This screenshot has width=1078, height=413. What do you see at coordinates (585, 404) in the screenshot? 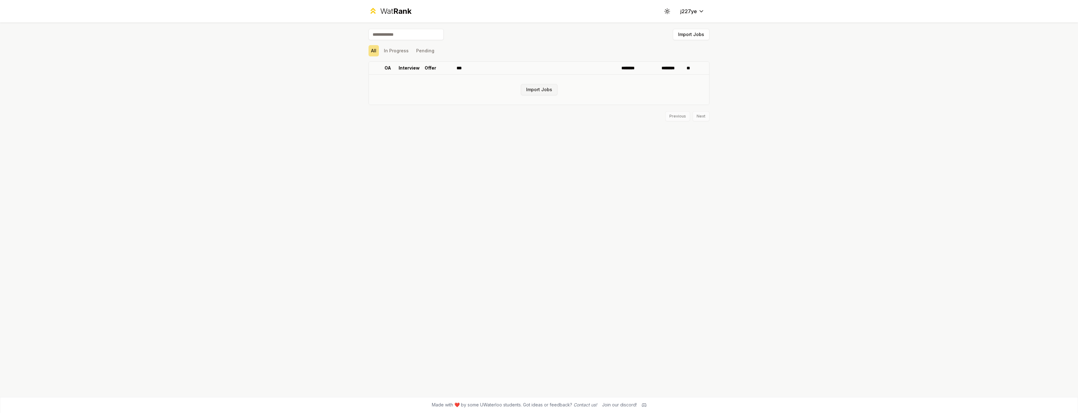
I see `a: Contact us!` at bounding box center [585, 404].